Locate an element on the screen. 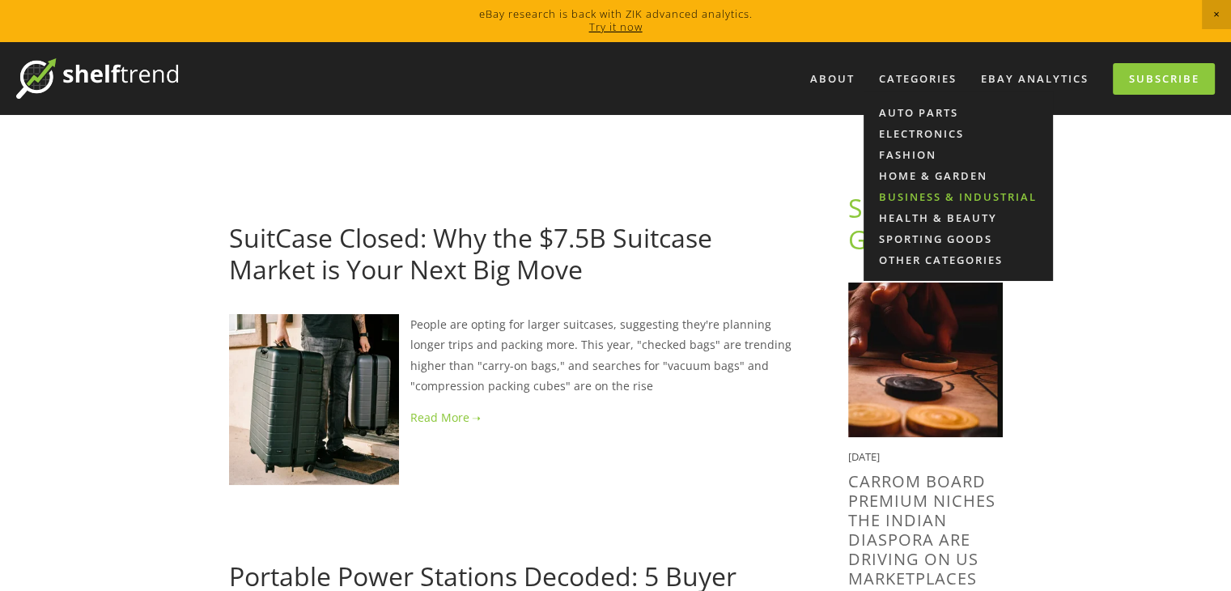  a: eBay Analytics is located at coordinates (1034, 79).